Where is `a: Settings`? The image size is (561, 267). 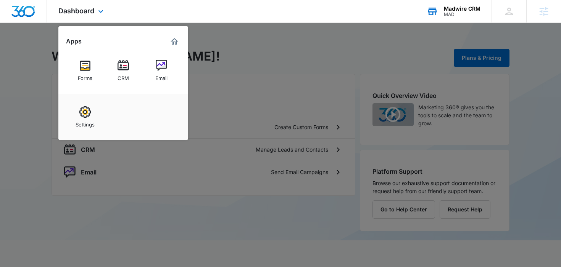
a: Settings is located at coordinates (85, 117).